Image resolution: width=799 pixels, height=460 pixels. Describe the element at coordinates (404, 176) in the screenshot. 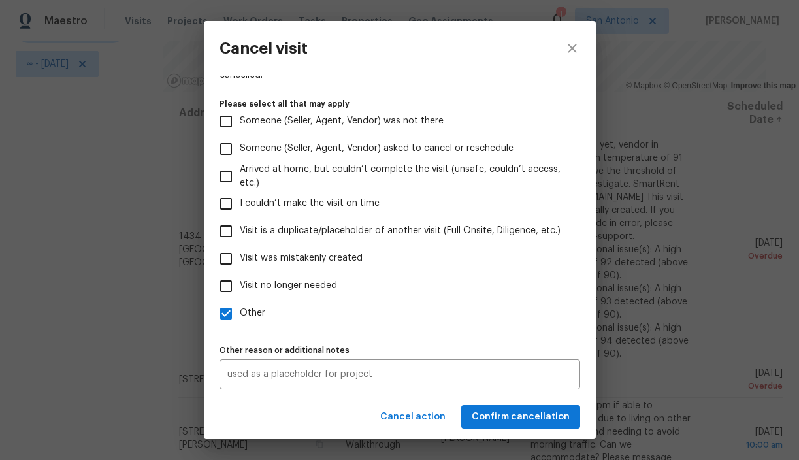

I see `span: Arrived at home, but couldn’t complete the visit (unsafe, couldn’t access, etc.)` at that location.